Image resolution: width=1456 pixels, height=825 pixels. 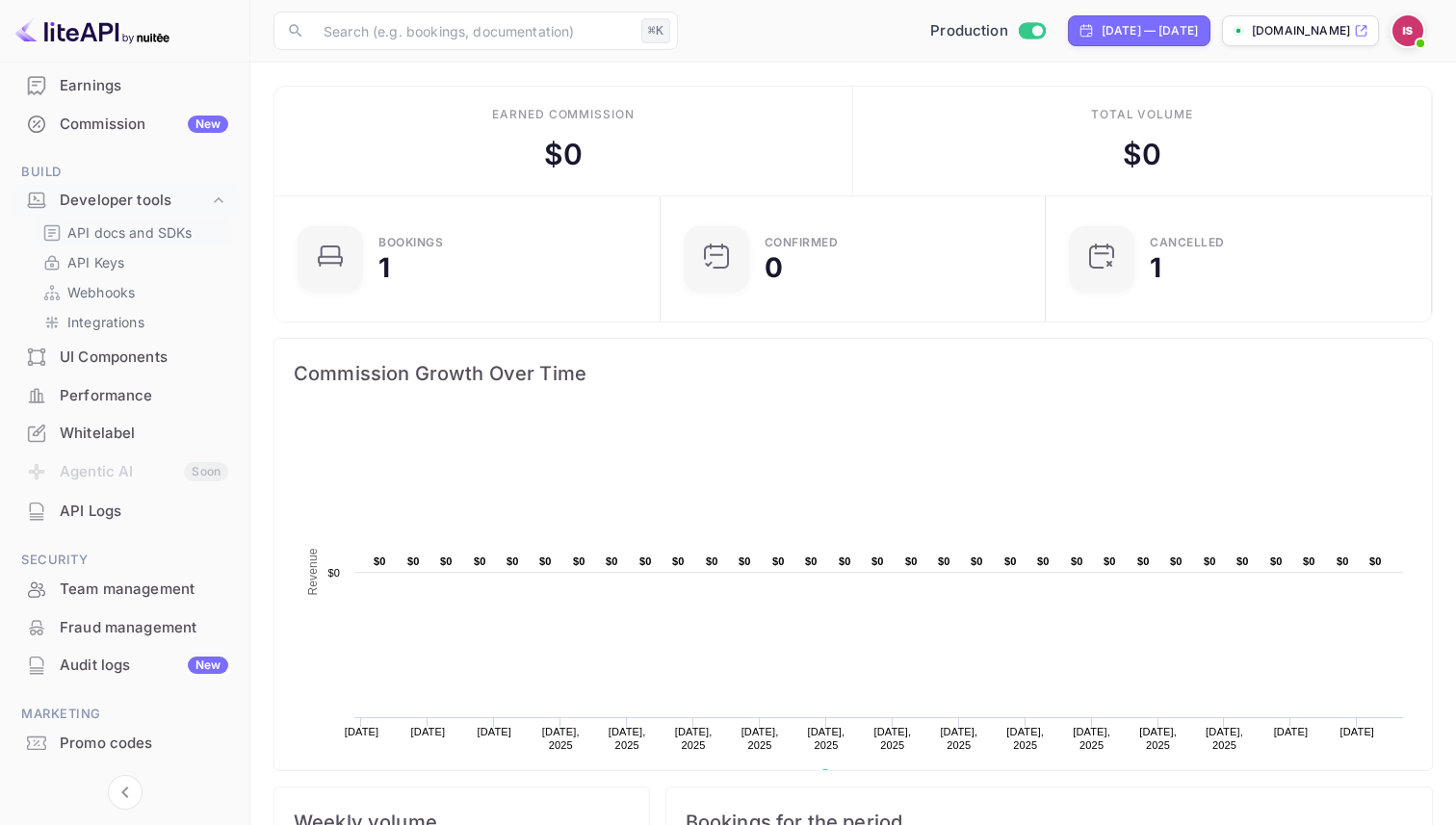 I want to click on span: Production, so click(x=968, y=31).